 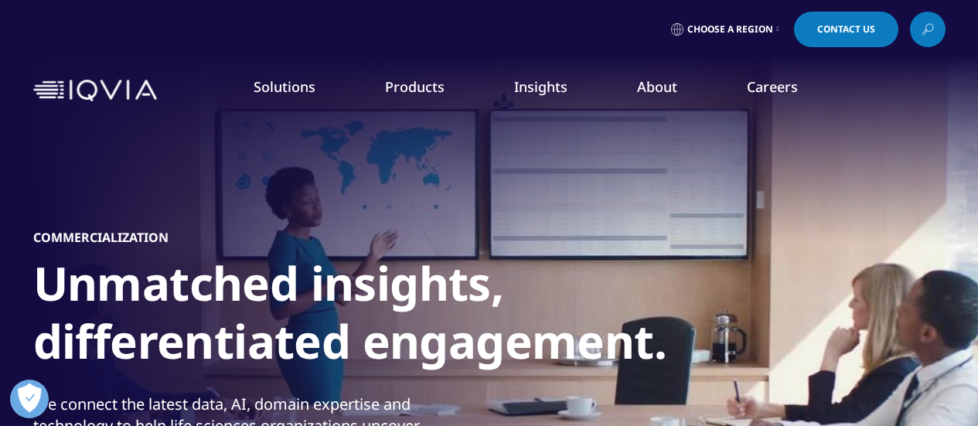 I want to click on span: Contact Us, so click(x=846, y=29).